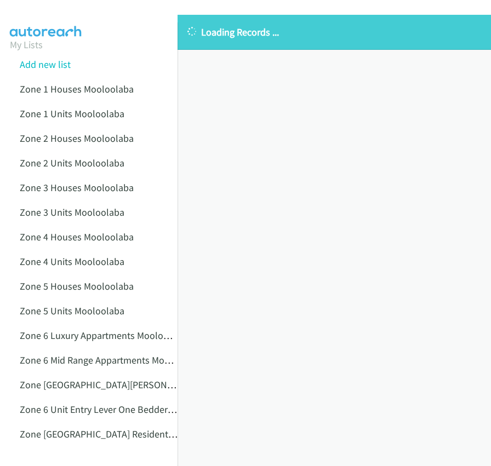  I want to click on a: Zone 6 Unit Entry Lever One Bedders Mooloolaba, so click(122, 409).